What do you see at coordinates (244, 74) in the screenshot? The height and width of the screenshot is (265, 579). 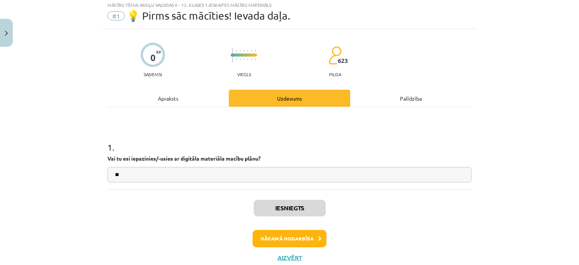 I see `p: Viegls` at bounding box center [244, 74].